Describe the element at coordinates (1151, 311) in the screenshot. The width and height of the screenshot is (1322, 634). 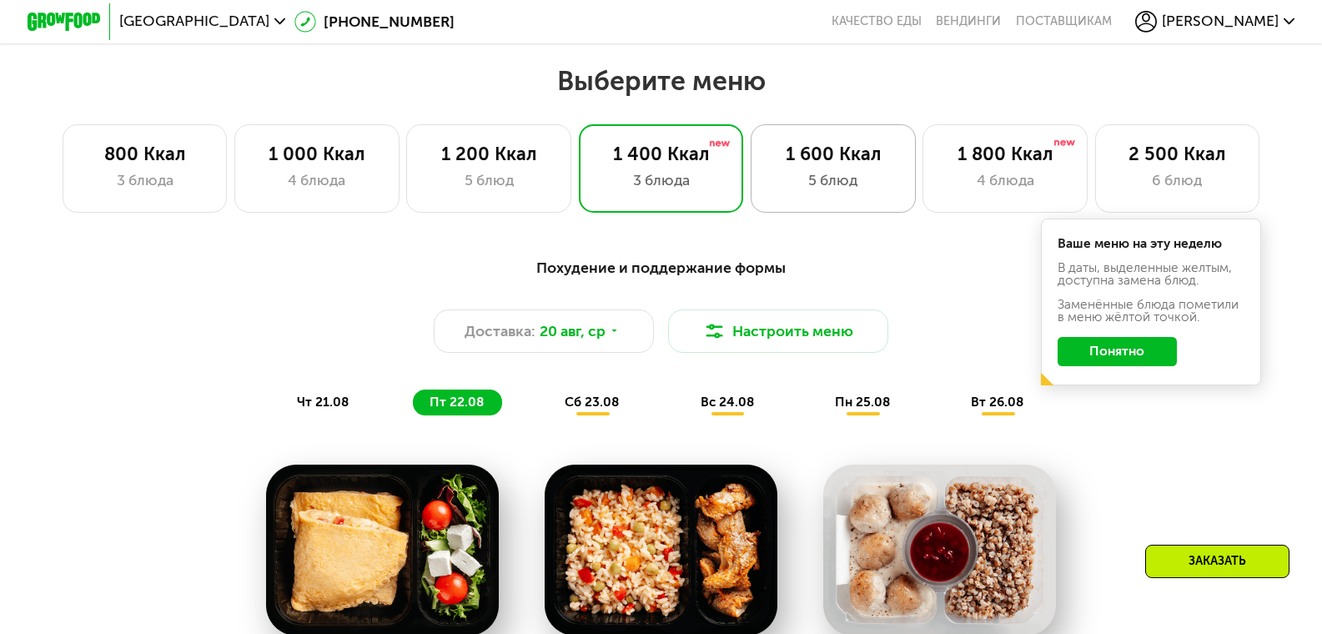
I see `div: Заменённые блюда пометили в меню жёлтой точкой.` at that location.